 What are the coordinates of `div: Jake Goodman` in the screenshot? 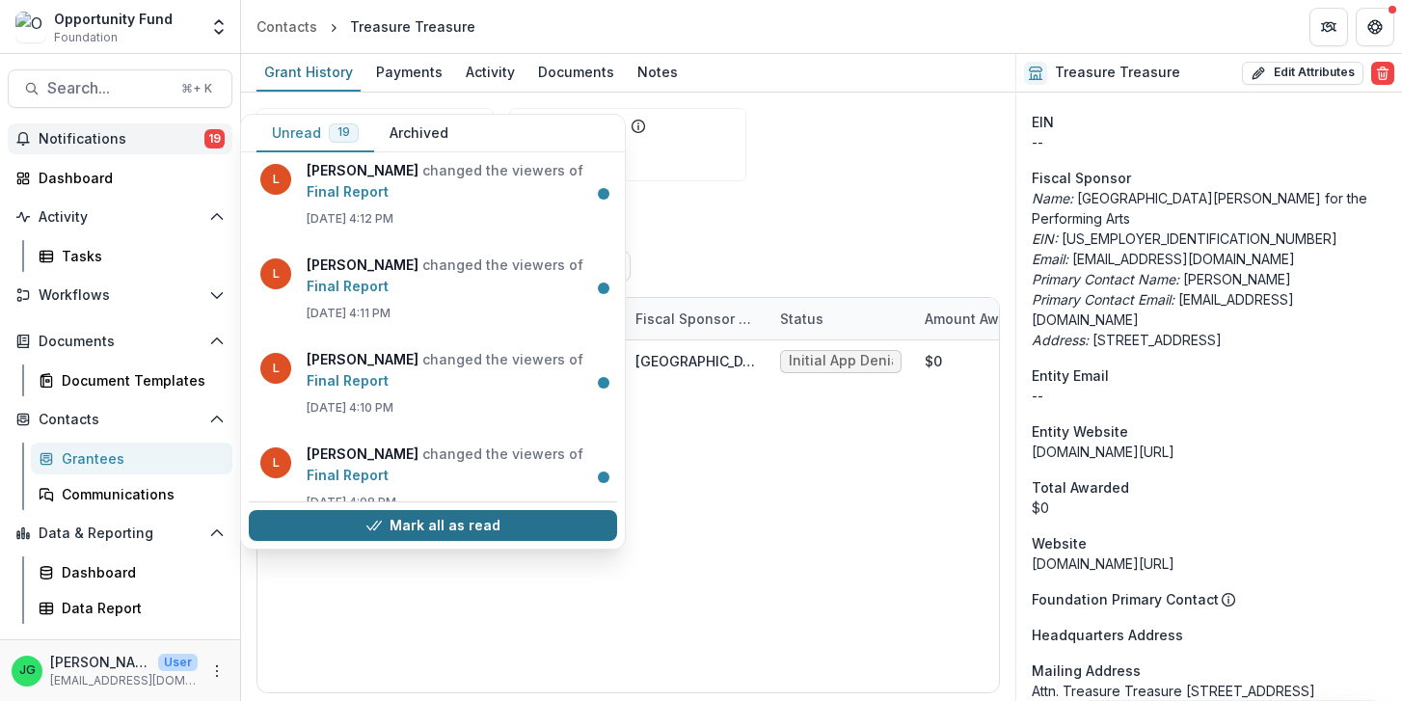 It's located at (27, 670).